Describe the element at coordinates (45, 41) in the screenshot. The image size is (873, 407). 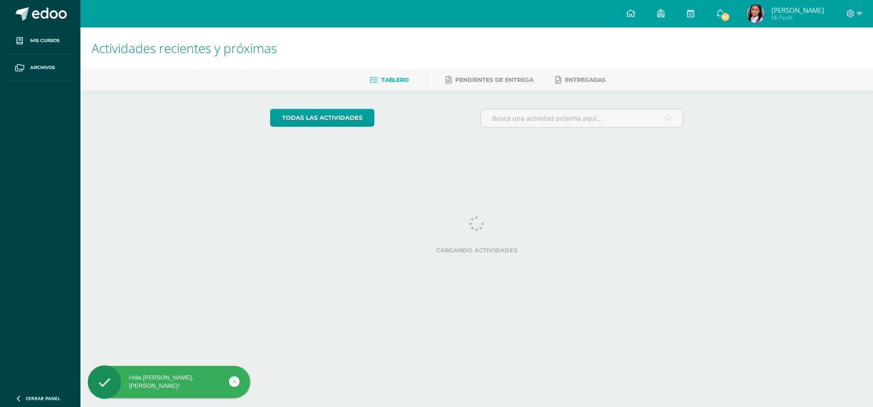
I see `span: Mis cursos` at that location.